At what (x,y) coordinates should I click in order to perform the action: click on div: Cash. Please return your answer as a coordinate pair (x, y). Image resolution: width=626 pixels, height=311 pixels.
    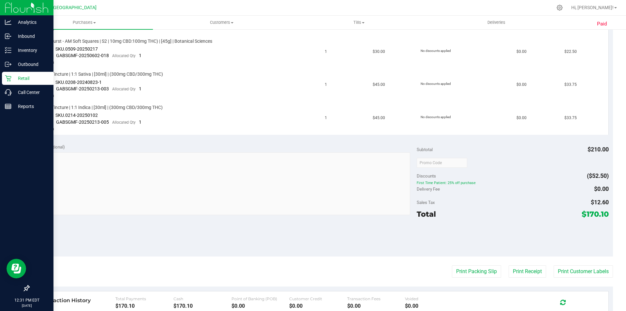
    Looking at the image, I should click on (202, 298).